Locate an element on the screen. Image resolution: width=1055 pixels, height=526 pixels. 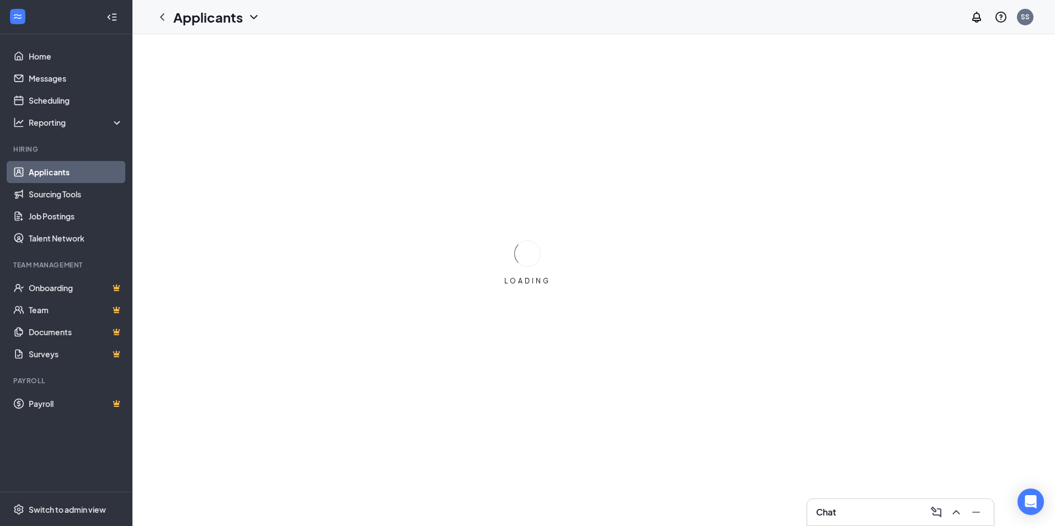
svg: ChevronLeft is located at coordinates (162, 17).